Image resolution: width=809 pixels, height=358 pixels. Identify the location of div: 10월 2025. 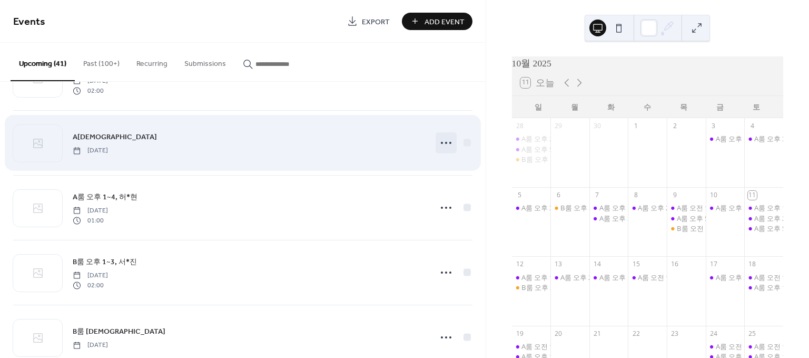
(647, 63).